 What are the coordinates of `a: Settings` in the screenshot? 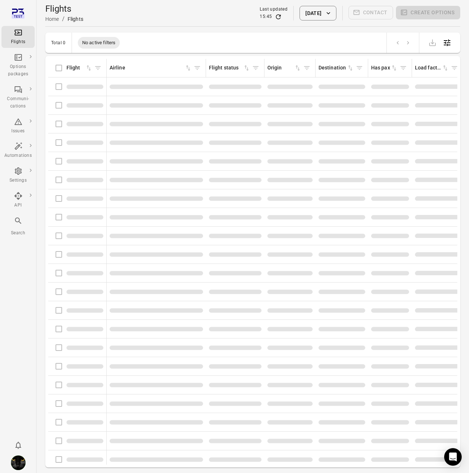 It's located at (18, 175).